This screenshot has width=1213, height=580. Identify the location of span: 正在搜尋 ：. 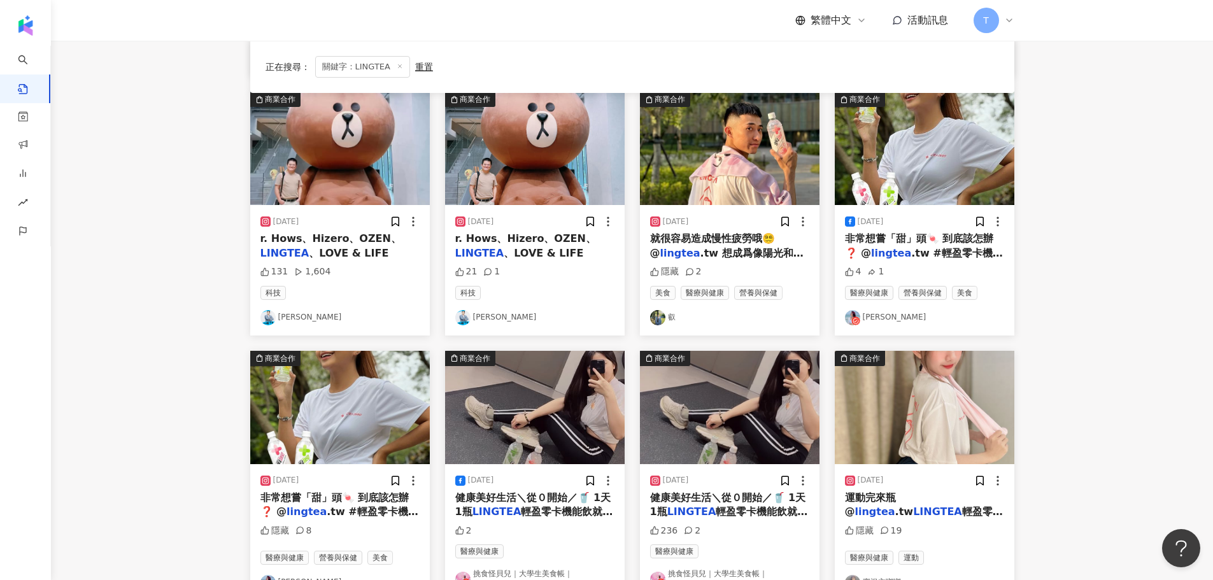
(288, 67).